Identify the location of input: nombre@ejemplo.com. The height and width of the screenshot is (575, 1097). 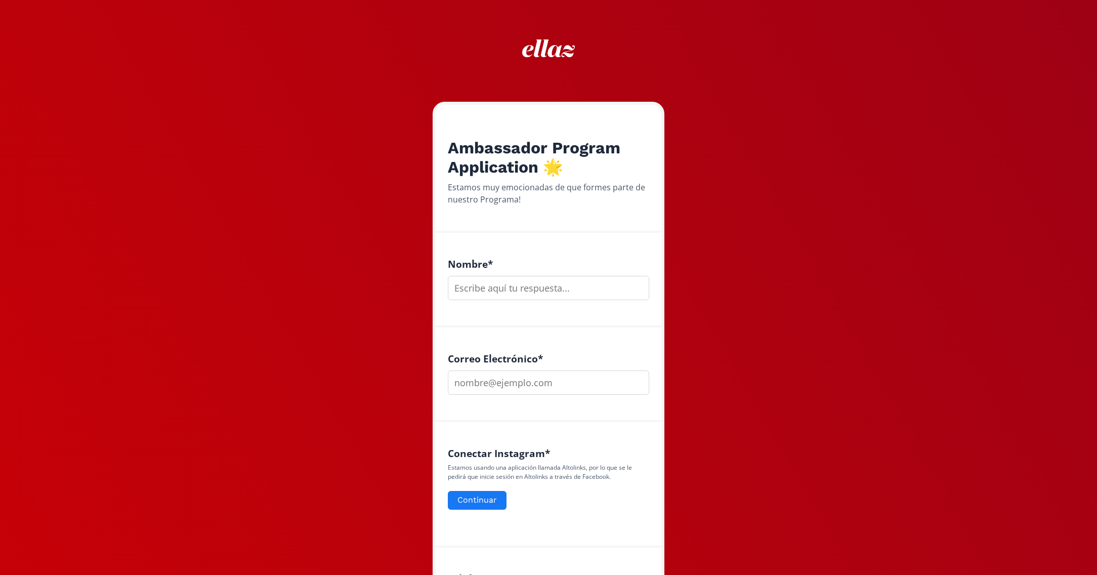
(549, 383).